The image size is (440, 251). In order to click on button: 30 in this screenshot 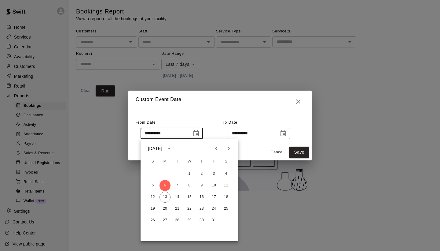, I will do `click(202, 220)`.